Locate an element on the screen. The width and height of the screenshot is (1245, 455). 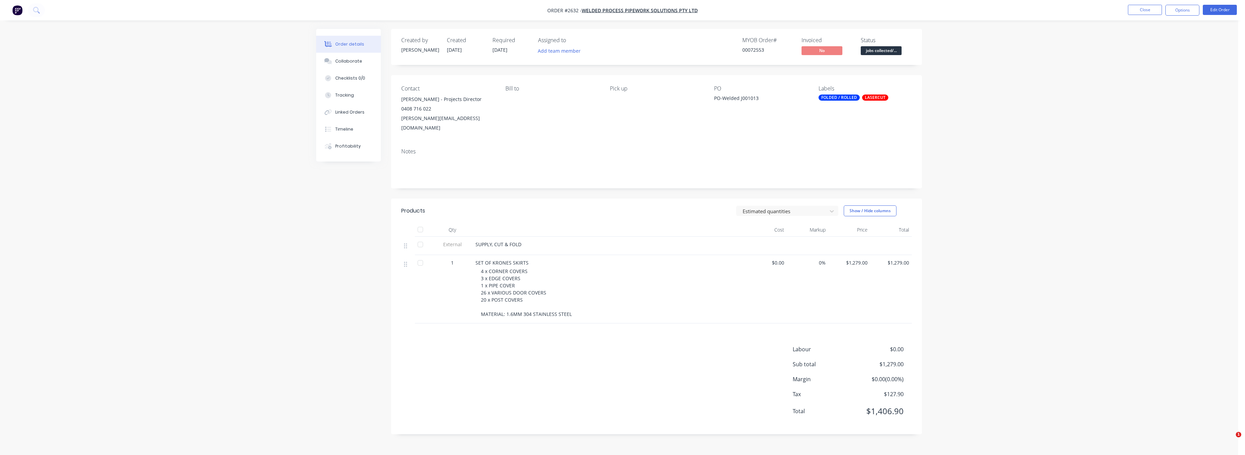
span: Sub total is located at coordinates (823, 365).